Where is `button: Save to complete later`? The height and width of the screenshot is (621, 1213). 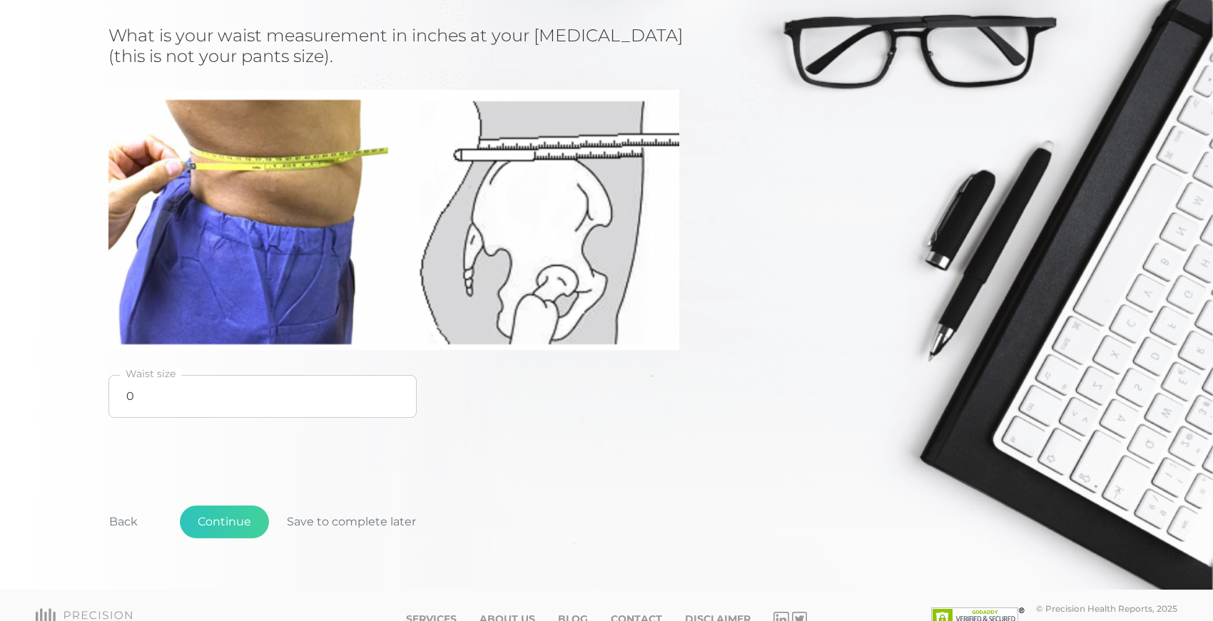 button: Save to complete later is located at coordinates (351, 522).